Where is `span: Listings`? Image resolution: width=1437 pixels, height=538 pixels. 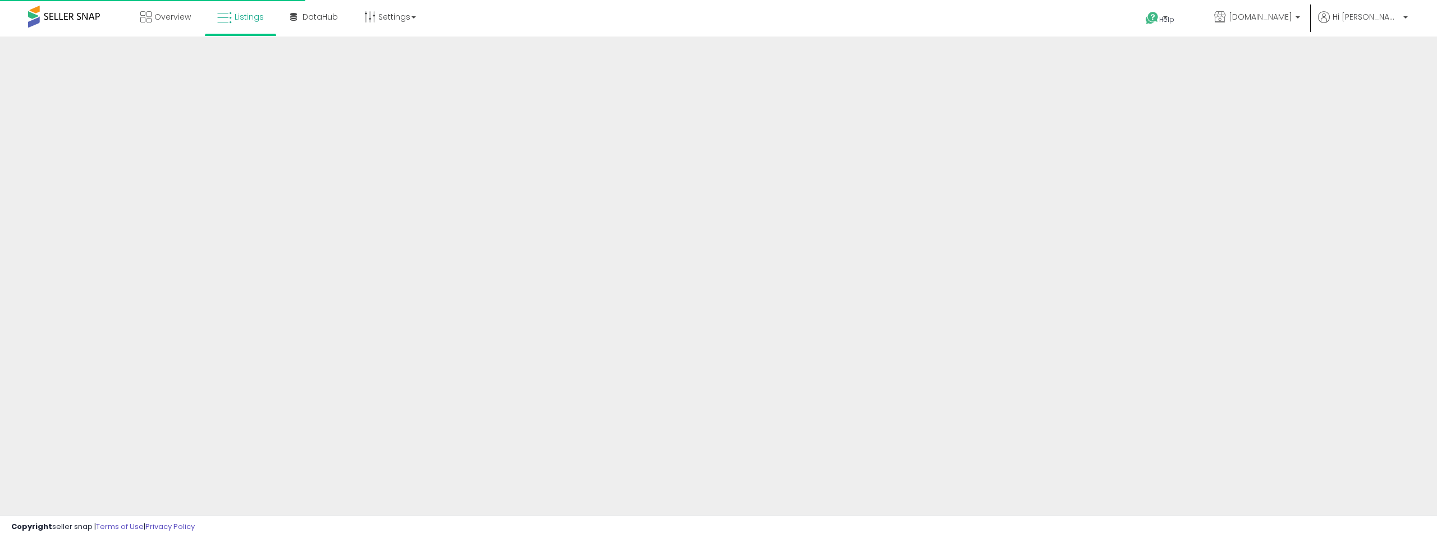 span: Listings is located at coordinates (249, 17).